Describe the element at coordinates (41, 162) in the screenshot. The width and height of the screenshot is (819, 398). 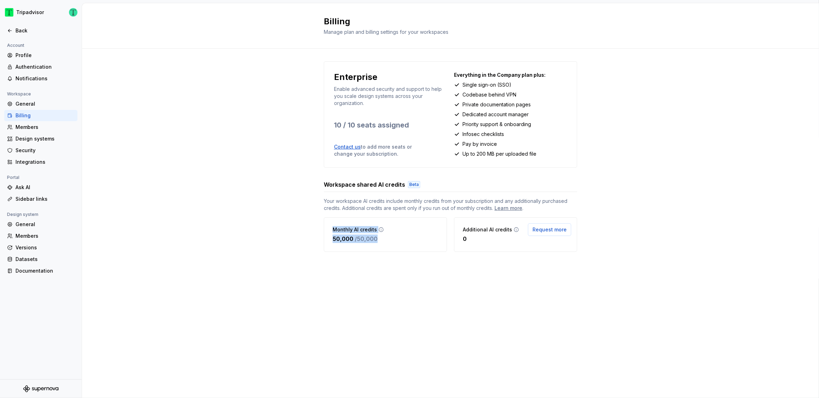
I see `a: Integrations` at that location.